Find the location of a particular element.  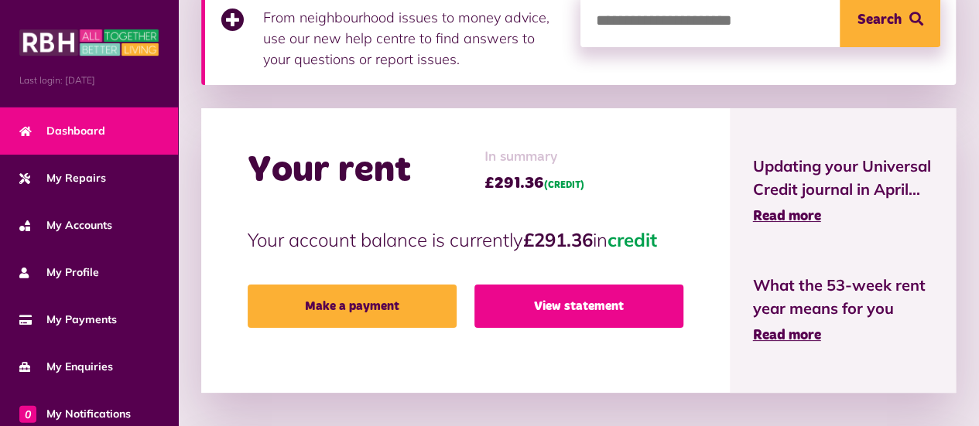

p: Your account balance is currently in is located at coordinates (465, 240).